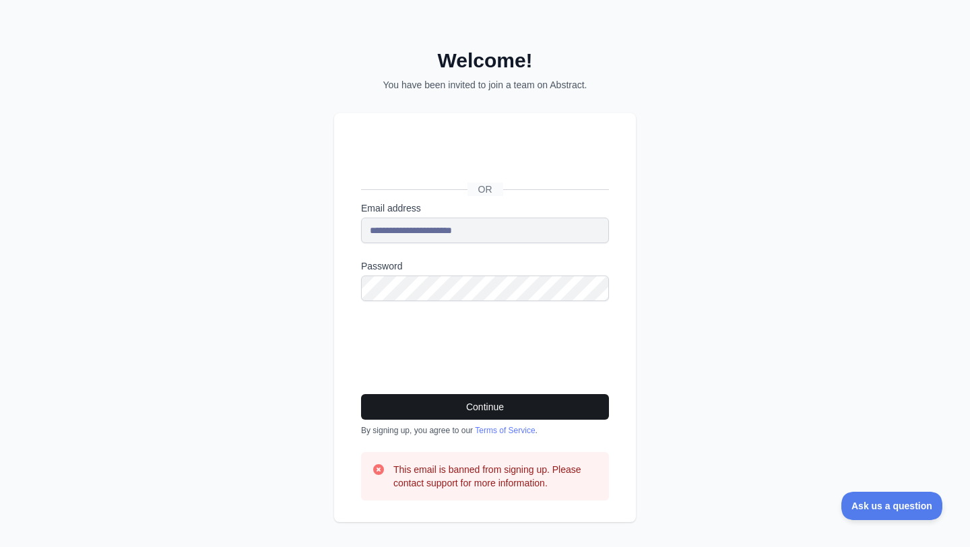 The image size is (970, 547). I want to click on button: Continue, so click(485, 407).